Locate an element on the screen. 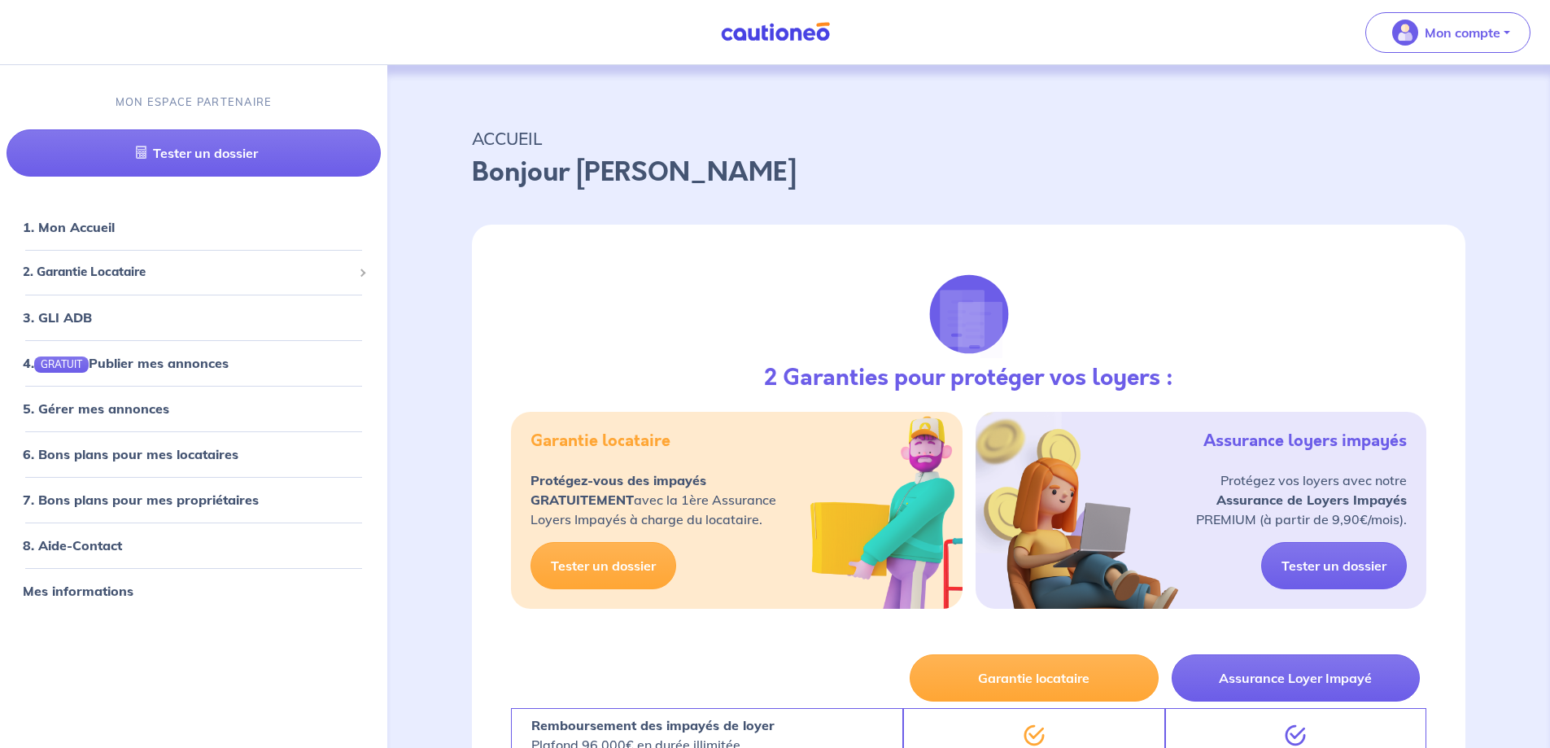 This screenshot has width=1550, height=748. a: 5. Gérer mes annonces is located at coordinates (96, 409).